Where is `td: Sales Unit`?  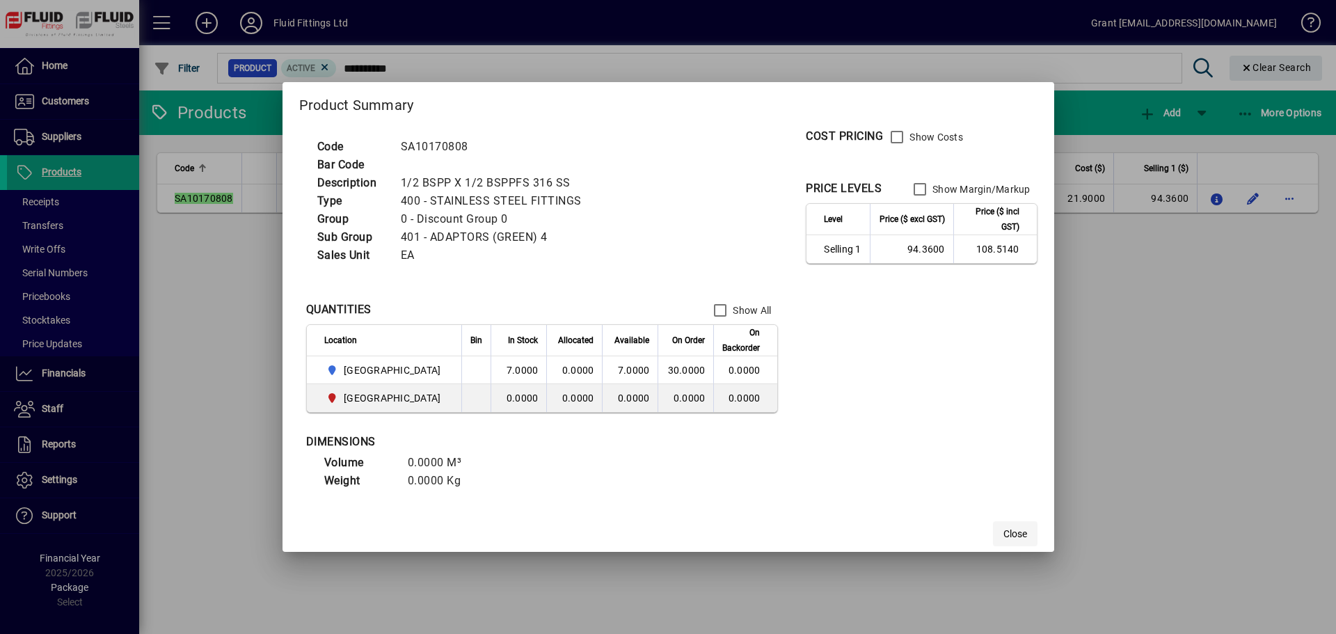 td: Sales Unit is located at coordinates (352, 255).